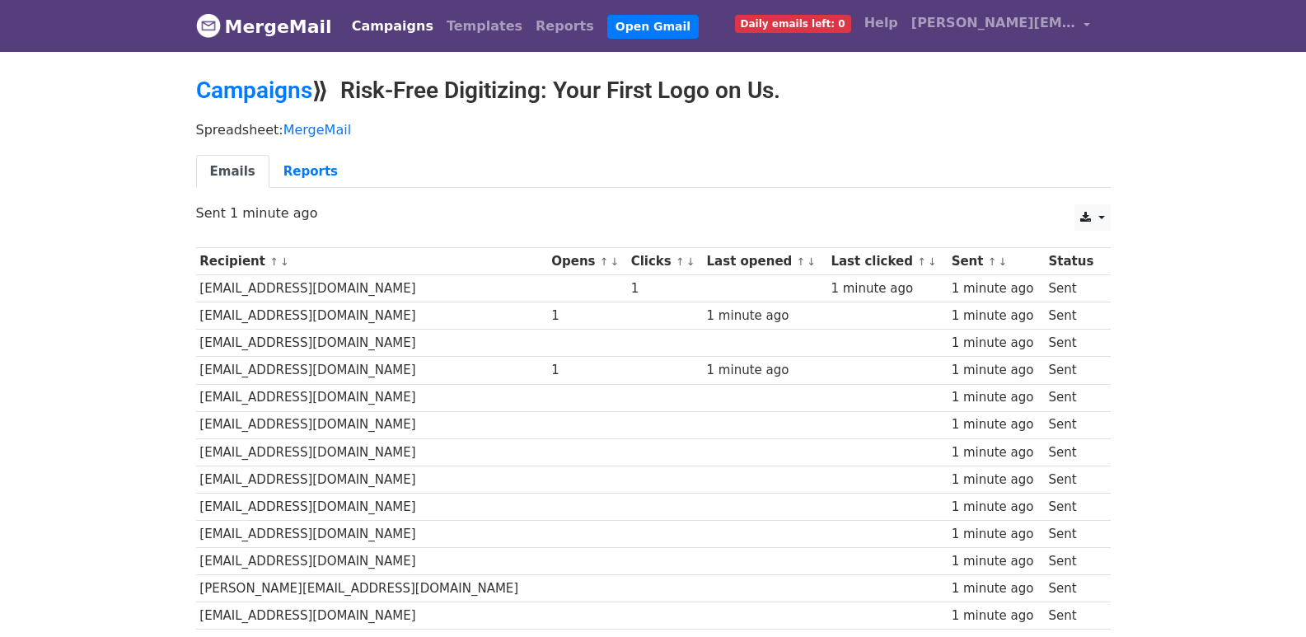 The height and width of the screenshot is (637, 1306). I want to click on th: Last opened, so click(765, 261).